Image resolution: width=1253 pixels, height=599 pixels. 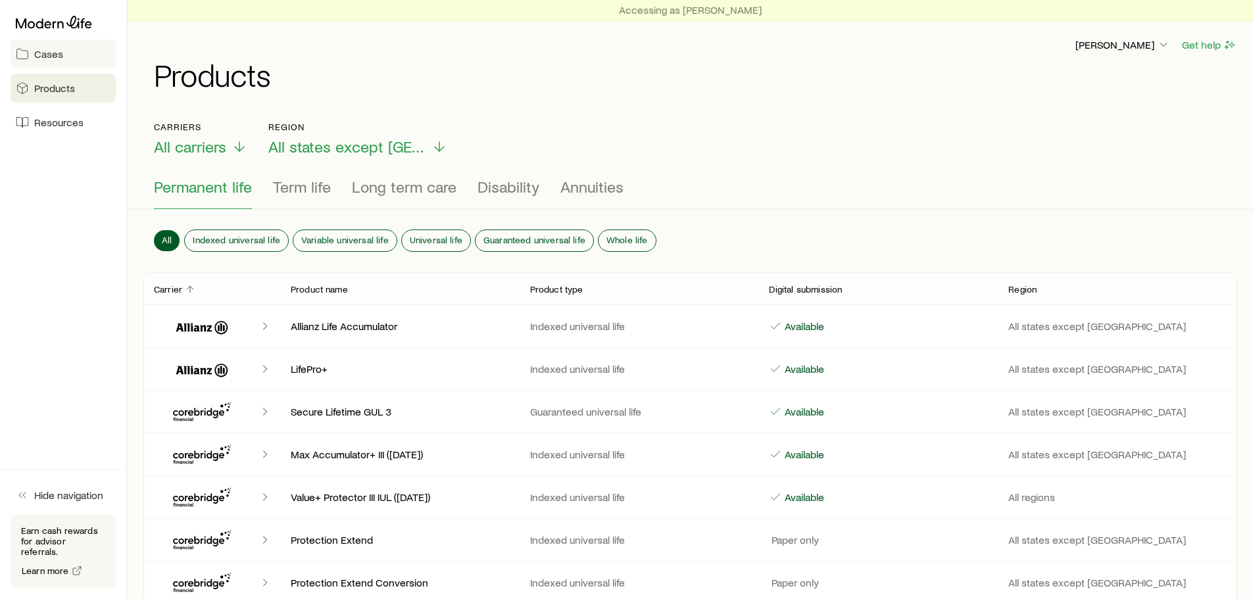 I want to click on span: Variable universal life, so click(x=345, y=240).